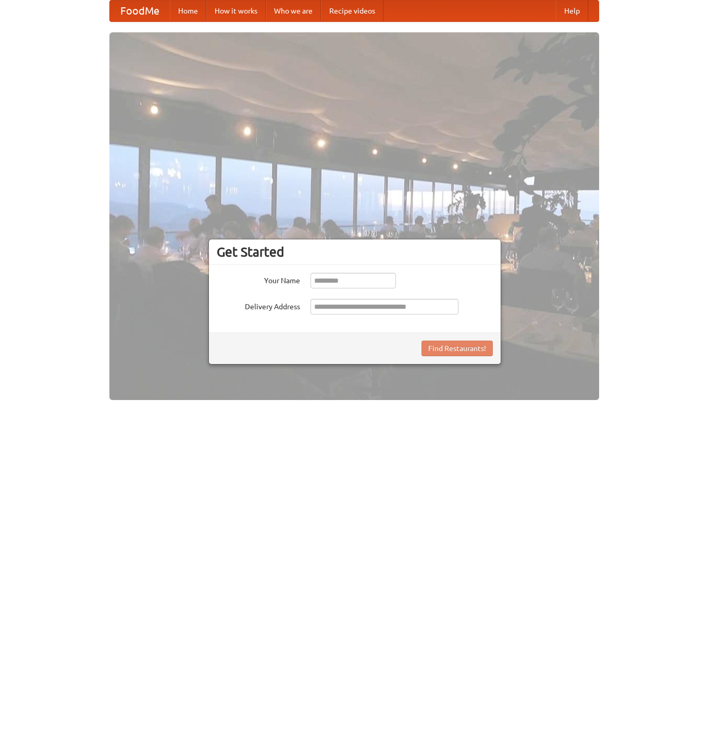  What do you see at coordinates (259, 279) in the screenshot?
I see `label: Your Name` at bounding box center [259, 279].